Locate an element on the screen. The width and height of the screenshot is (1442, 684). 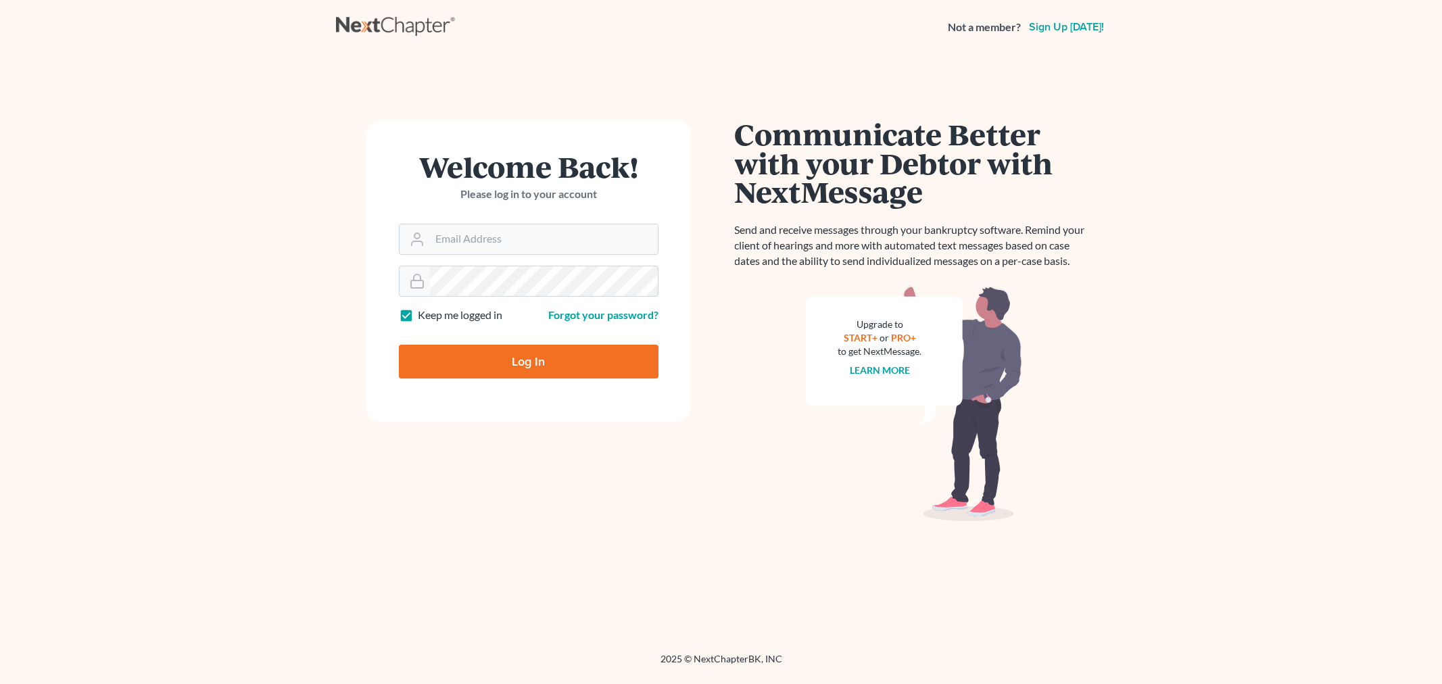
a: Forgot your password? is located at coordinates (603, 314).